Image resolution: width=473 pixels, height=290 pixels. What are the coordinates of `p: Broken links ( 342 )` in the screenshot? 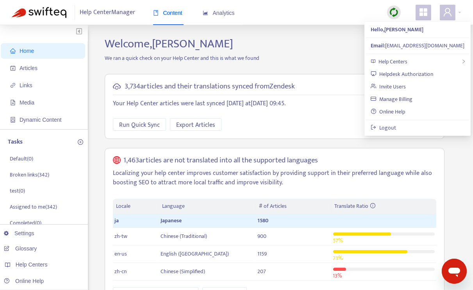 It's located at (29, 174).